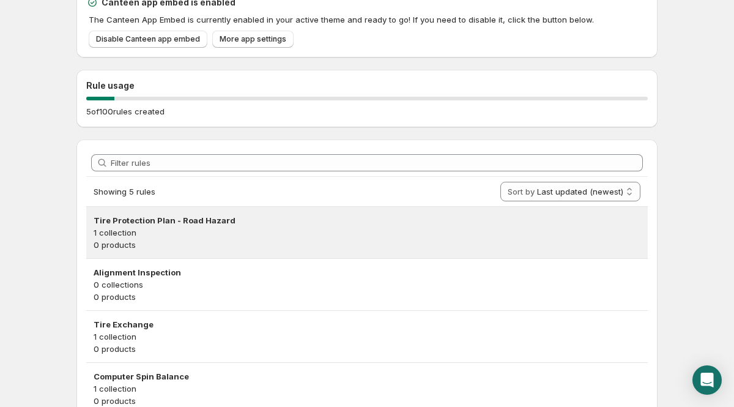 This screenshot has width=734, height=407. I want to click on h3: Alignment Inspection, so click(367, 272).